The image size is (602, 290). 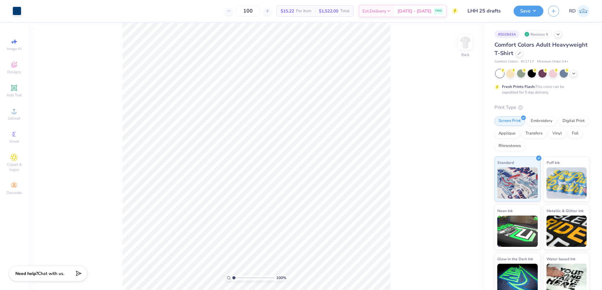 I want to click on div: Embroidery, so click(x=541, y=121).